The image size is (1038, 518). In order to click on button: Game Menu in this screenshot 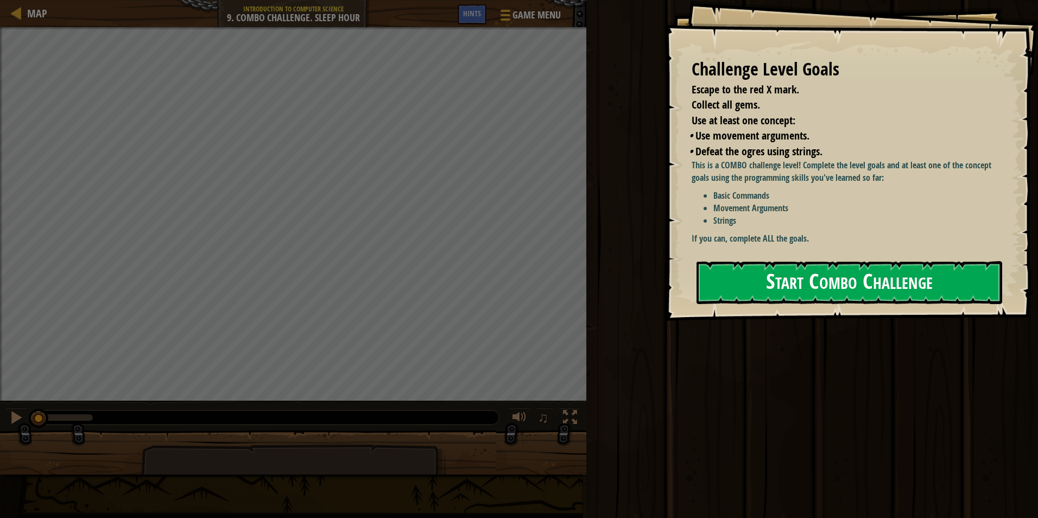, I will do `click(529, 17)`.